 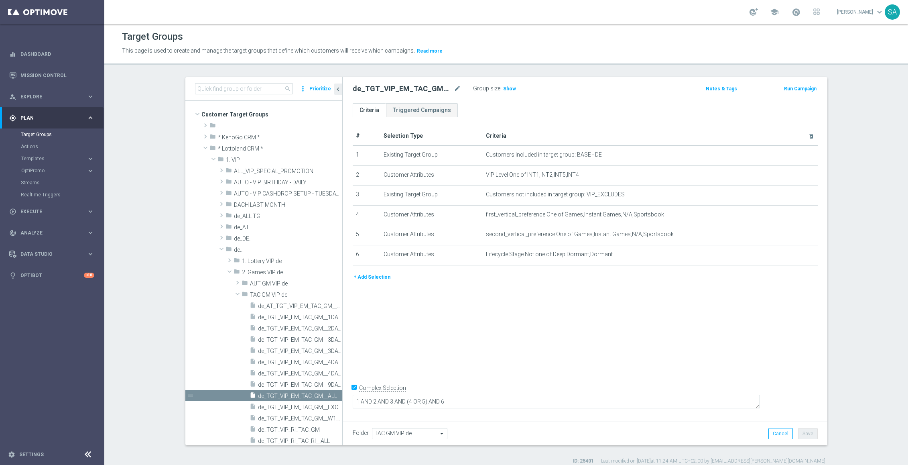 I want to click on span: de_TGT_VIP_RI_TAC_RI__ALL, so click(x=300, y=440).